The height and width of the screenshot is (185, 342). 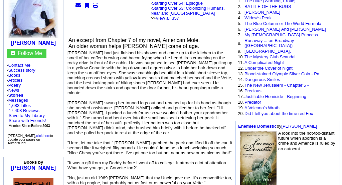 I want to click on a: Contact Me, so click(x=19, y=65).